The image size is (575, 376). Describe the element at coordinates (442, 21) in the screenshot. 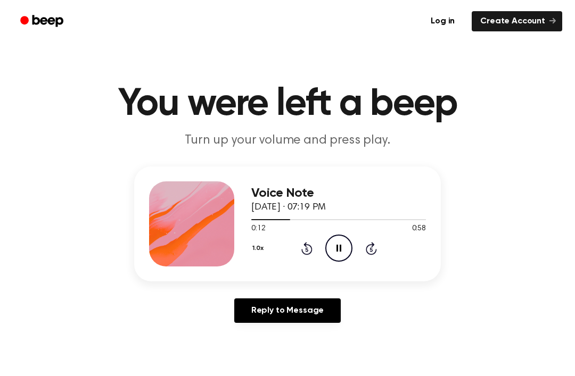

I see `a: Log in` at that location.